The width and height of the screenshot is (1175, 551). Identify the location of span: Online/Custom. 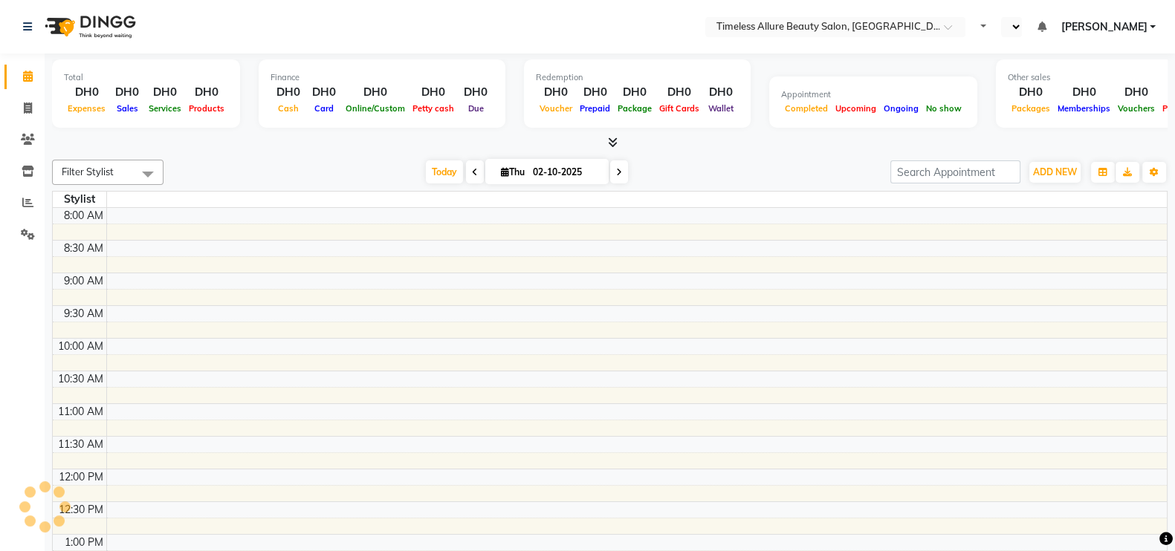
(375, 109).